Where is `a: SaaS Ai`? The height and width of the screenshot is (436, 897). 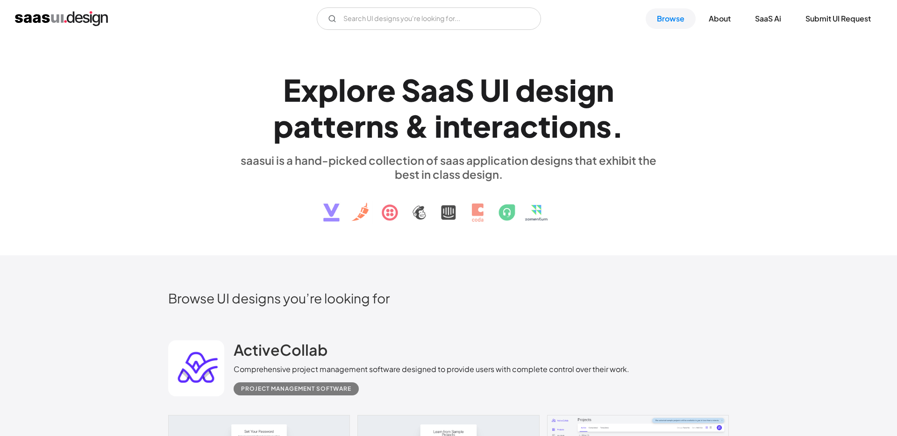
a: SaaS Ai is located at coordinates (768, 19).